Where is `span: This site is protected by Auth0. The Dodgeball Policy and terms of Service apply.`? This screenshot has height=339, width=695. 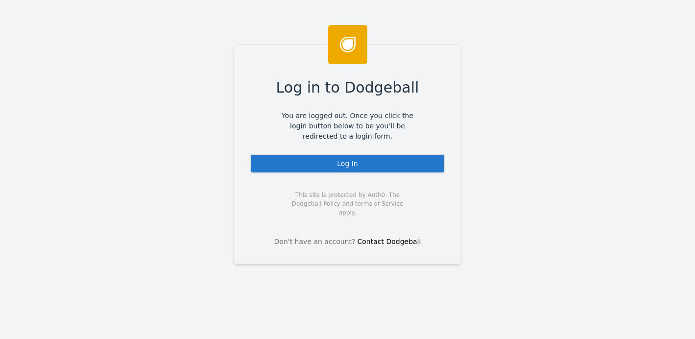
span: This site is protected by Auth0. The Dodgeball Policy and terms of Service apply. is located at coordinates (347, 204).